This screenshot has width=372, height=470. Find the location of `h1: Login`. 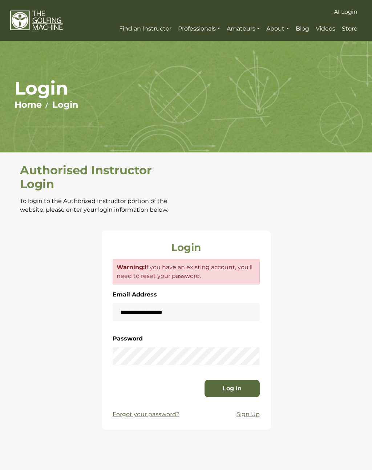

h1: Login is located at coordinates (186, 88).